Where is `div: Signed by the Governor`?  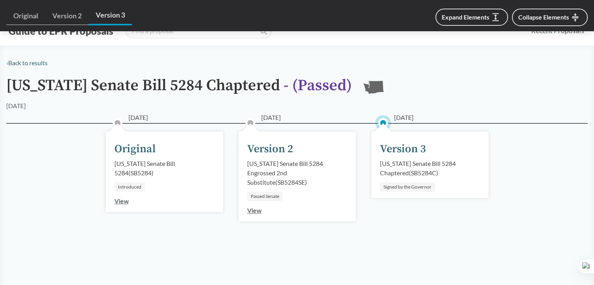 div: Signed by the Governor is located at coordinates (408, 187).